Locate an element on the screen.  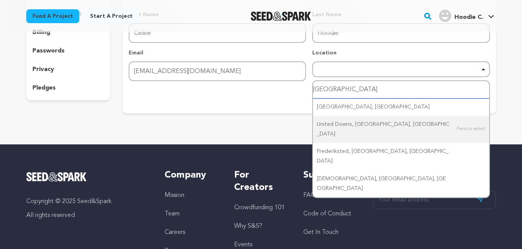
p: billing is located at coordinates (41, 32).